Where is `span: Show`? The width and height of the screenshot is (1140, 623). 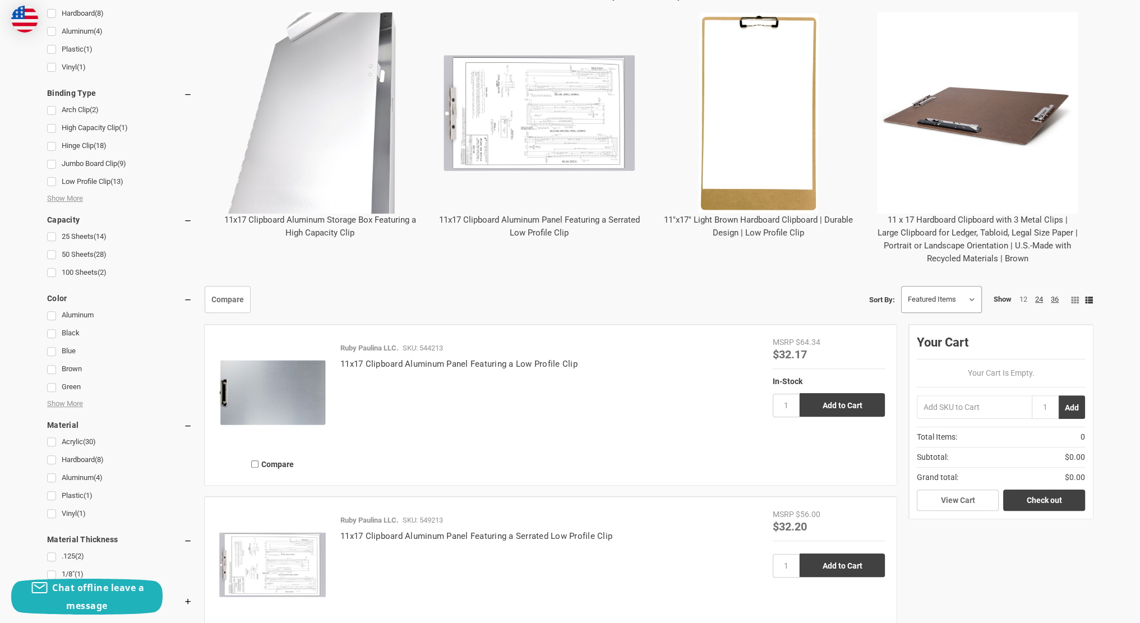 span: Show is located at coordinates (1003, 299).